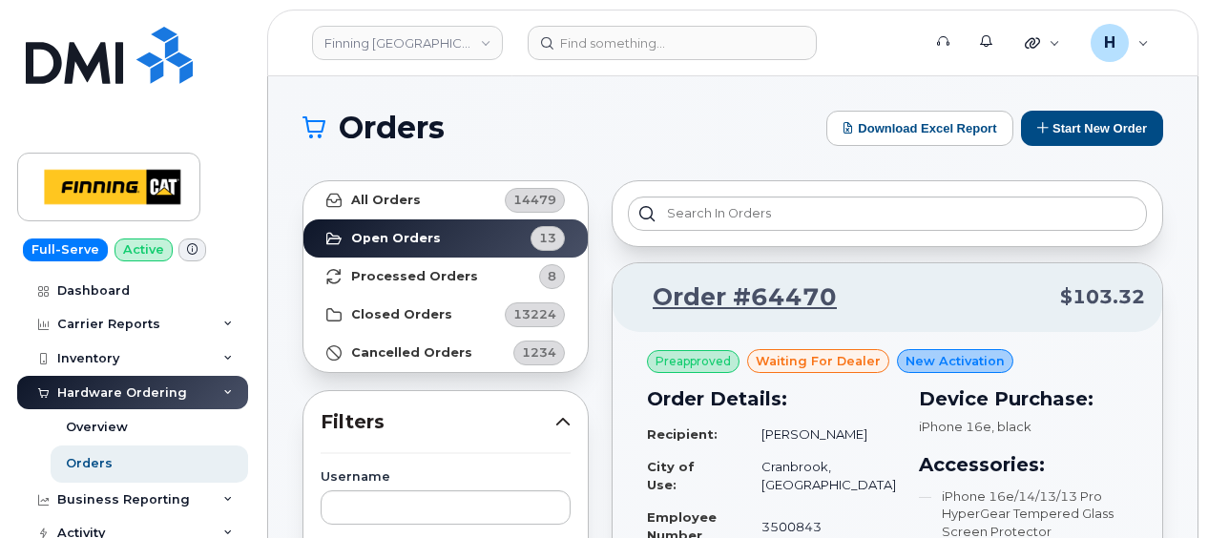 Image resolution: width=1208 pixels, height=538 pixels. I want to click on a: All Orders14479, so click(446, 200).